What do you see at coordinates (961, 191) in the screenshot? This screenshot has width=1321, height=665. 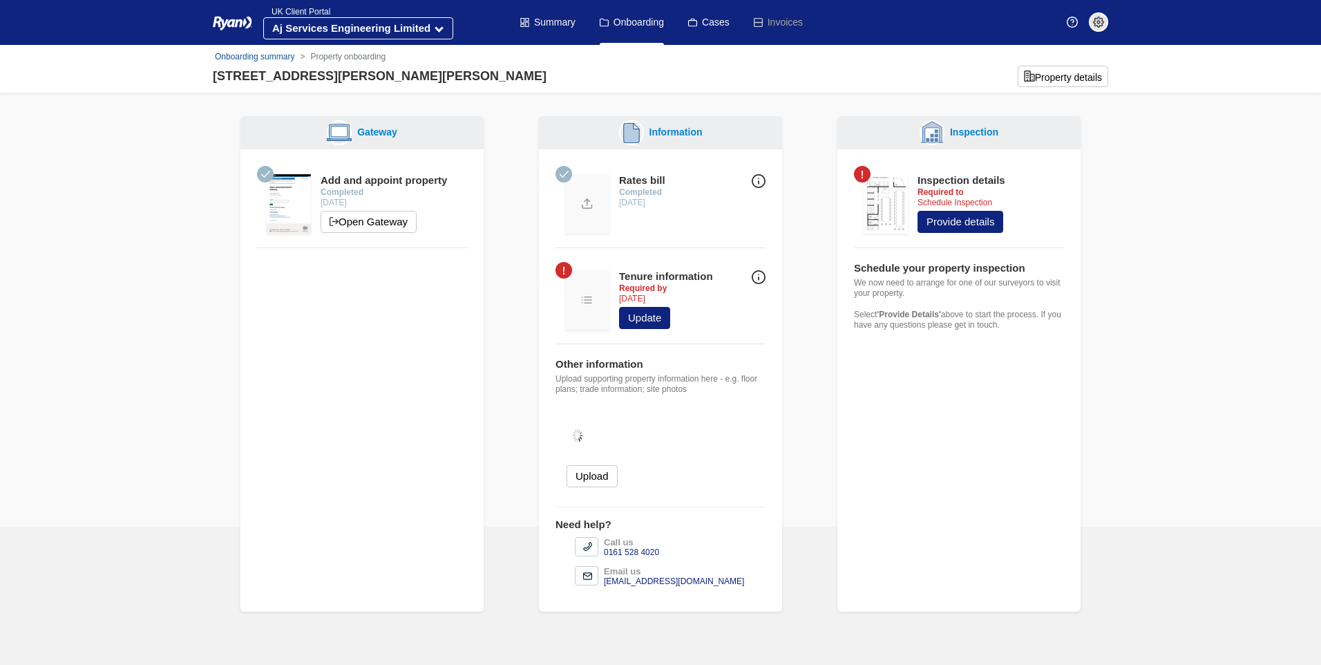 I see `div: Schedule Inspection` at bounding box center [961, 191].